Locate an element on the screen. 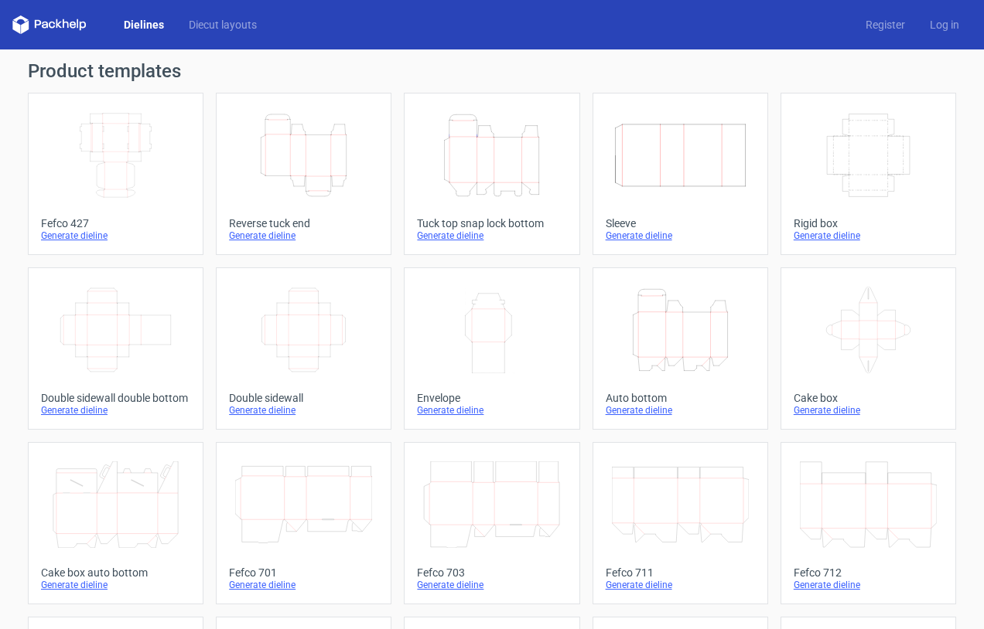  a: Dielines is located at coordinates (144, 25).